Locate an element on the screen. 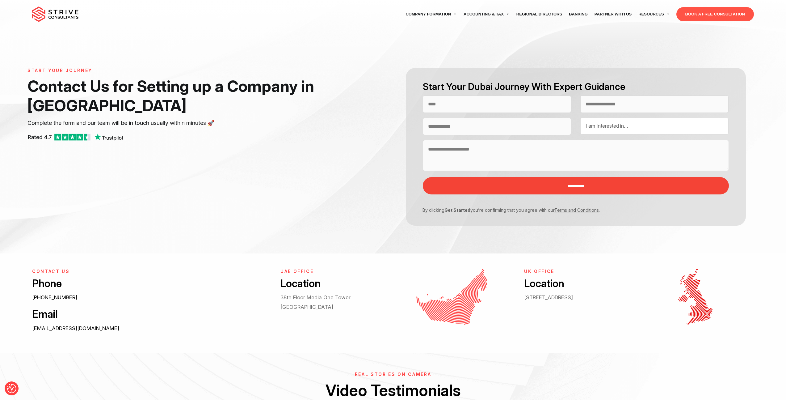 This screenshot has width=786, height=400. a: Banking is located at coordinates (578, 14).